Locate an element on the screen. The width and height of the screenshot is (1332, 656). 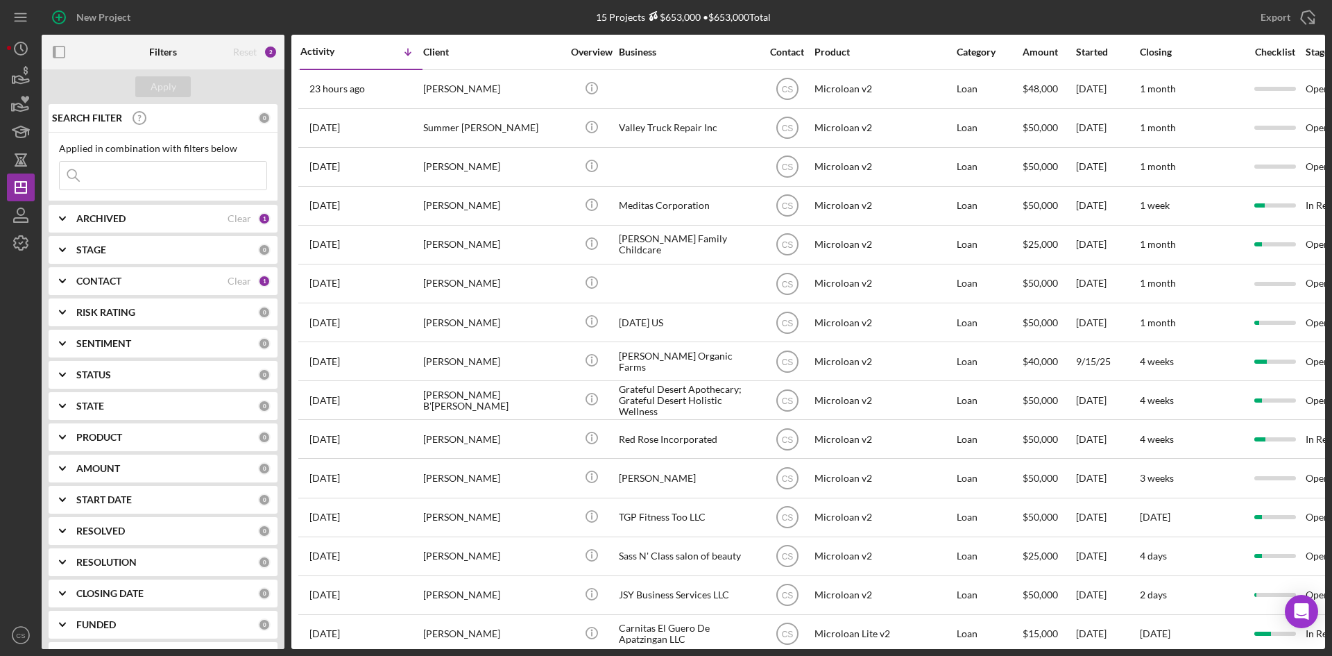
div: Started is located at coordinates (1107, 52).